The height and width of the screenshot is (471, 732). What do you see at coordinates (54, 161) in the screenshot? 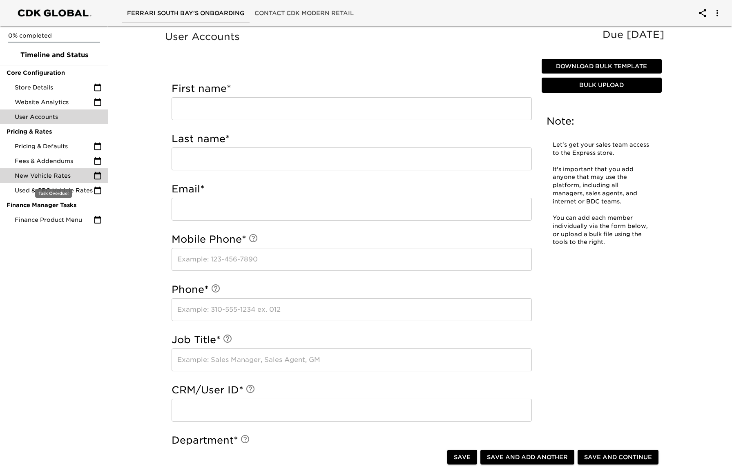
I see `span: Fees & Addendums` at bounding box center [54, 161].